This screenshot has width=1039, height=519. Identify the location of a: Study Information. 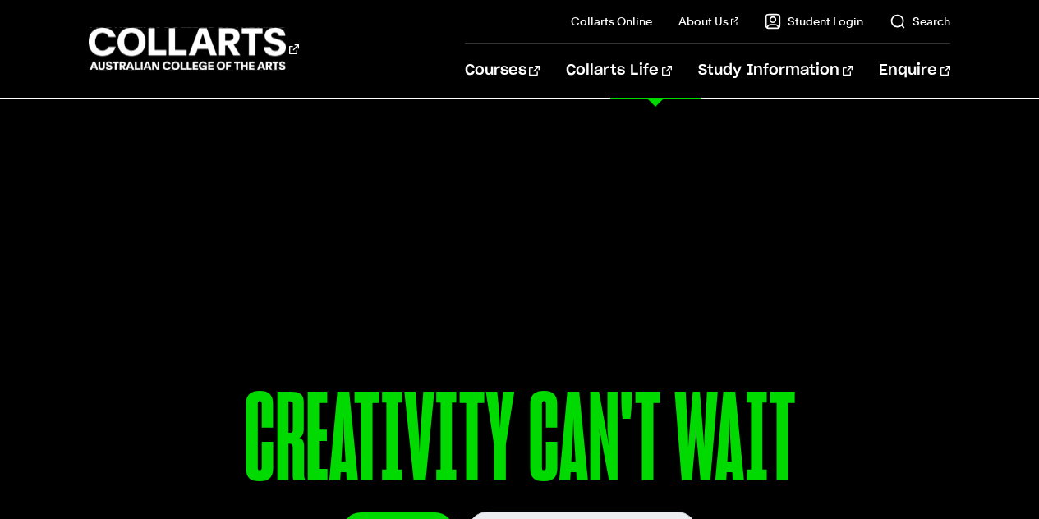
(775, 71).